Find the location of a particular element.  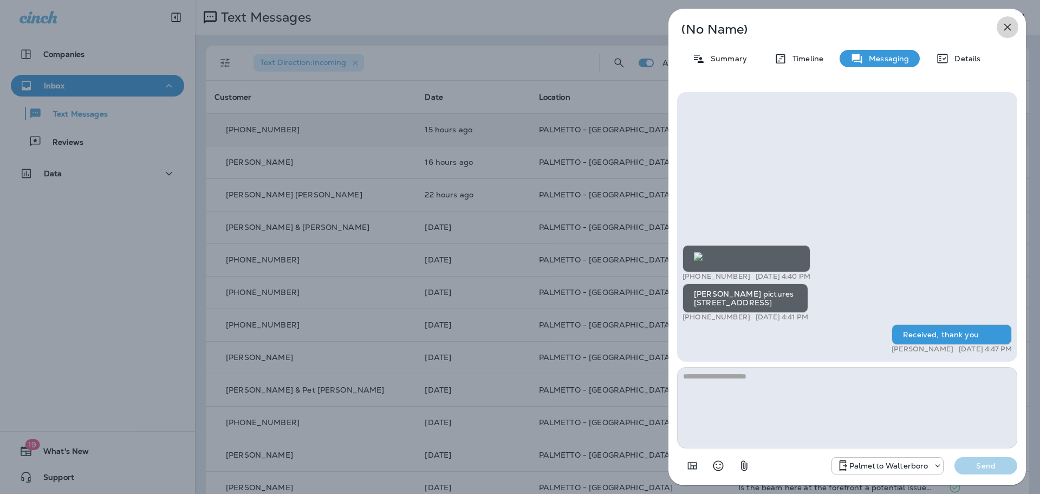

button: Add in a premade template is located at coordinates (692, 465).